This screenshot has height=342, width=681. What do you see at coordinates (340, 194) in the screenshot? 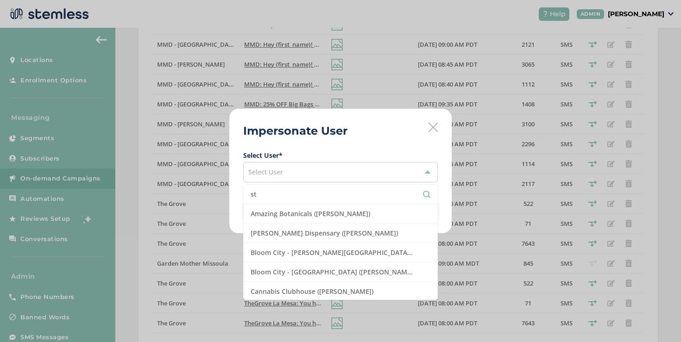
I see `input: Search` at bounding box center [340, 194].